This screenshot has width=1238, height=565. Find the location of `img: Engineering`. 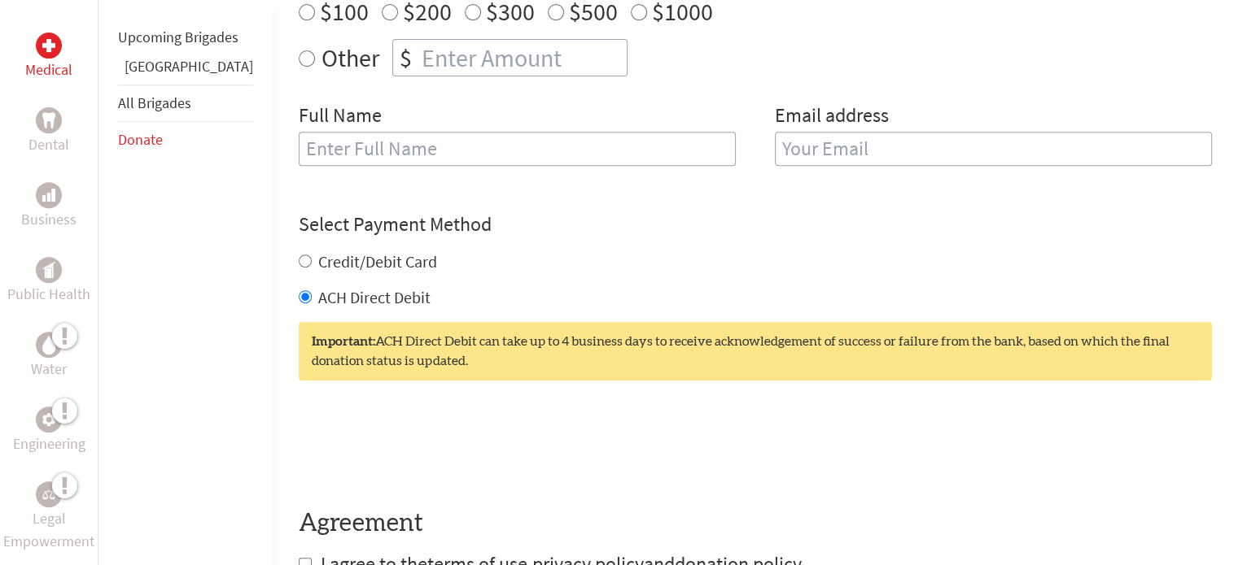

img: Engineering is located at coordinates (49, 420).